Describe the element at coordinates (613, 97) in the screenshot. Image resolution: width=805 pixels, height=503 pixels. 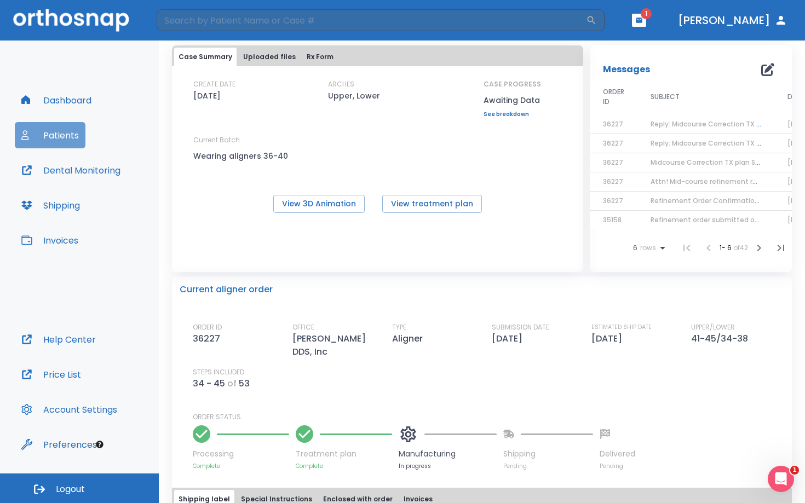
I see `span: ORDER ID` at that location.